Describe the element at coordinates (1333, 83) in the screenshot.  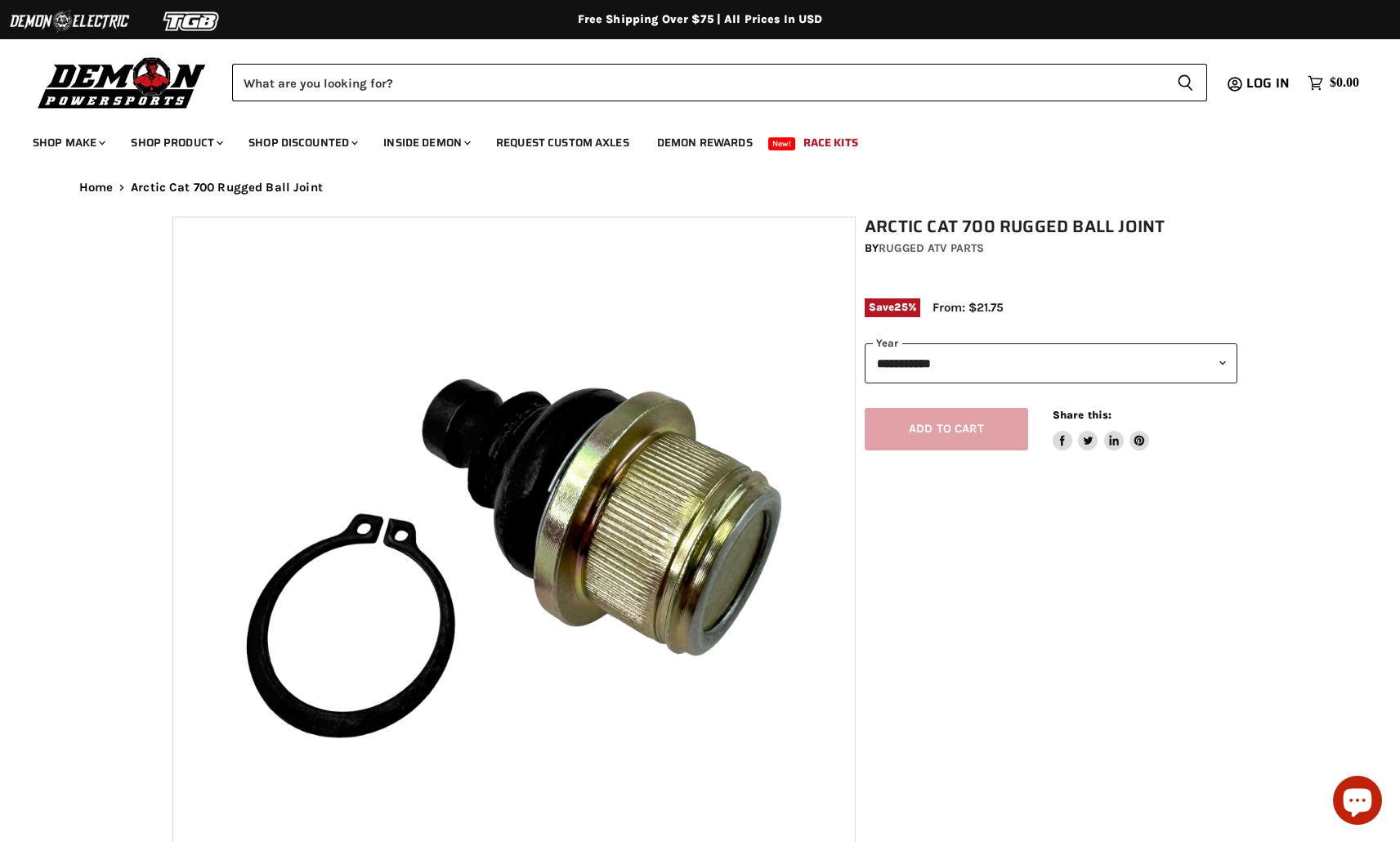
I see `a: $0.00` at that location.